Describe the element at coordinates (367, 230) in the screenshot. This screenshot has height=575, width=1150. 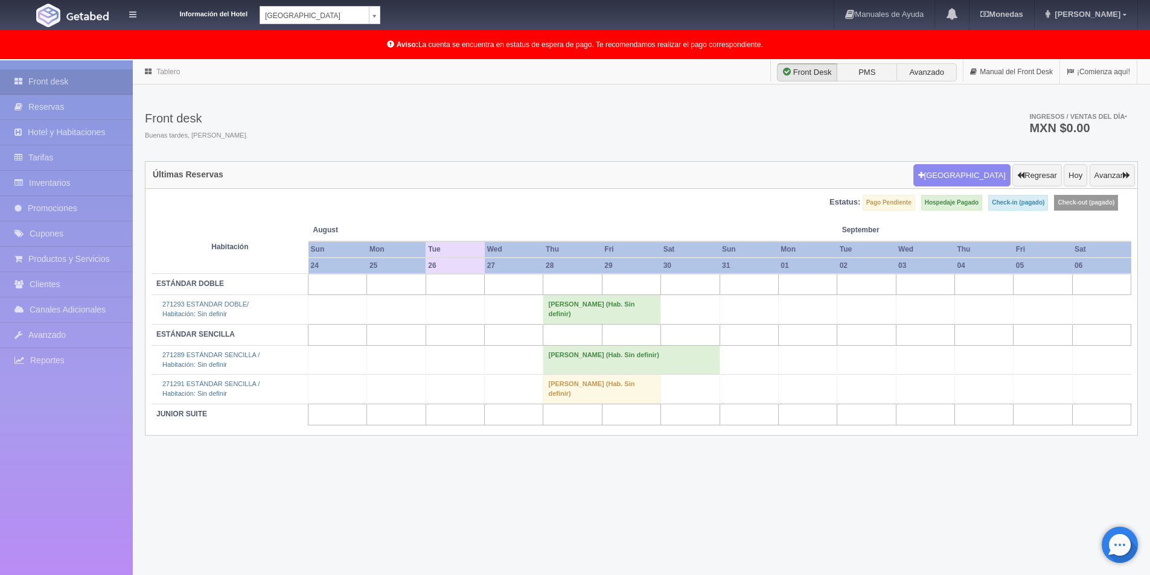
I see `span: August` at that location.